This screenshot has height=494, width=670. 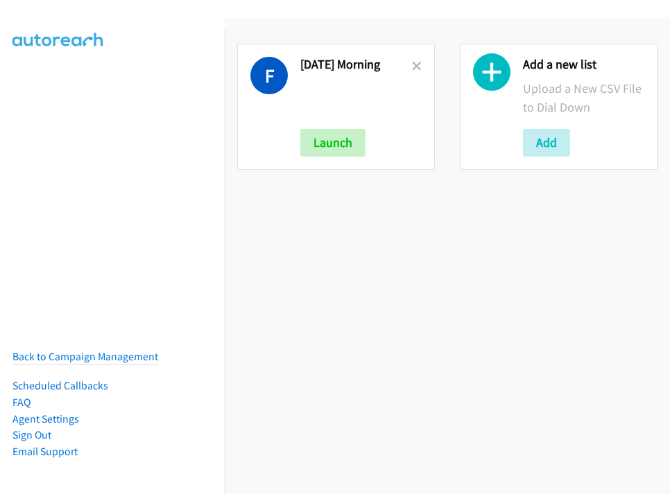 I want to click on button: Add, so click(x=546, y=143).